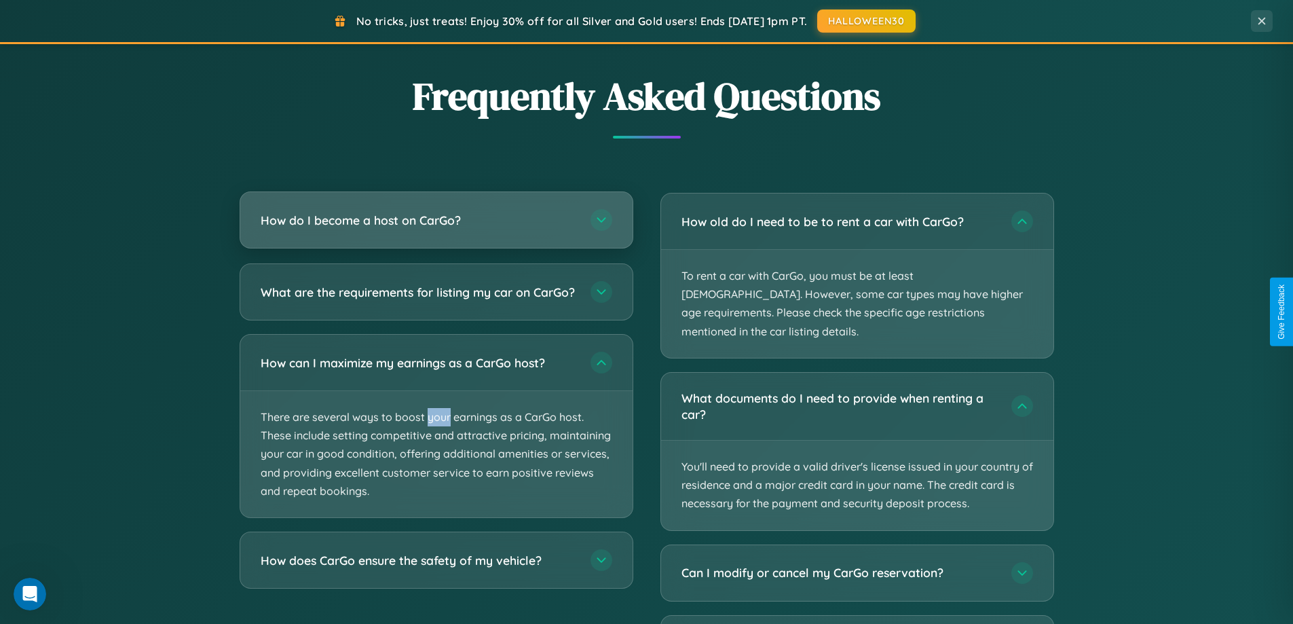 This screenshot has width=1293, height=624. Describe the element at coordinates (839, 572) in the screenshot. I see `h3: Can I modify or cancel my CarGo reservation?` at that location.